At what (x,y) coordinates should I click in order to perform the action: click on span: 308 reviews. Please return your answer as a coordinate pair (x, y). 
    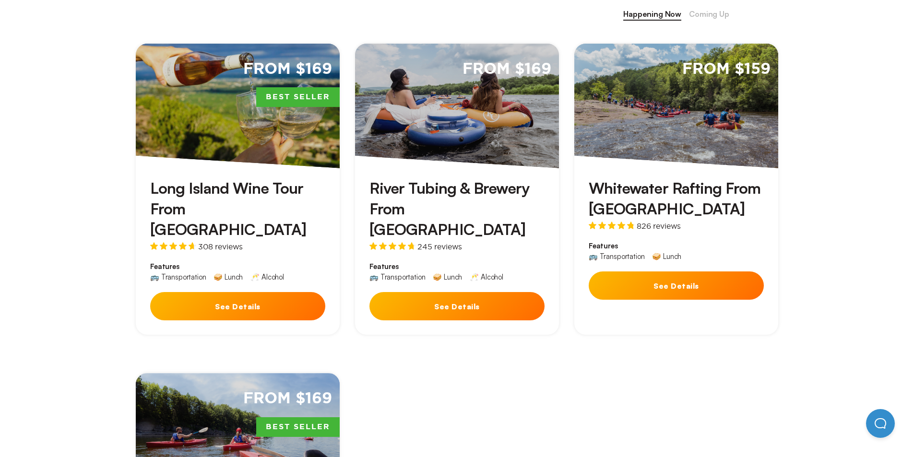
    Looking at the image, I should click on (220, 247).